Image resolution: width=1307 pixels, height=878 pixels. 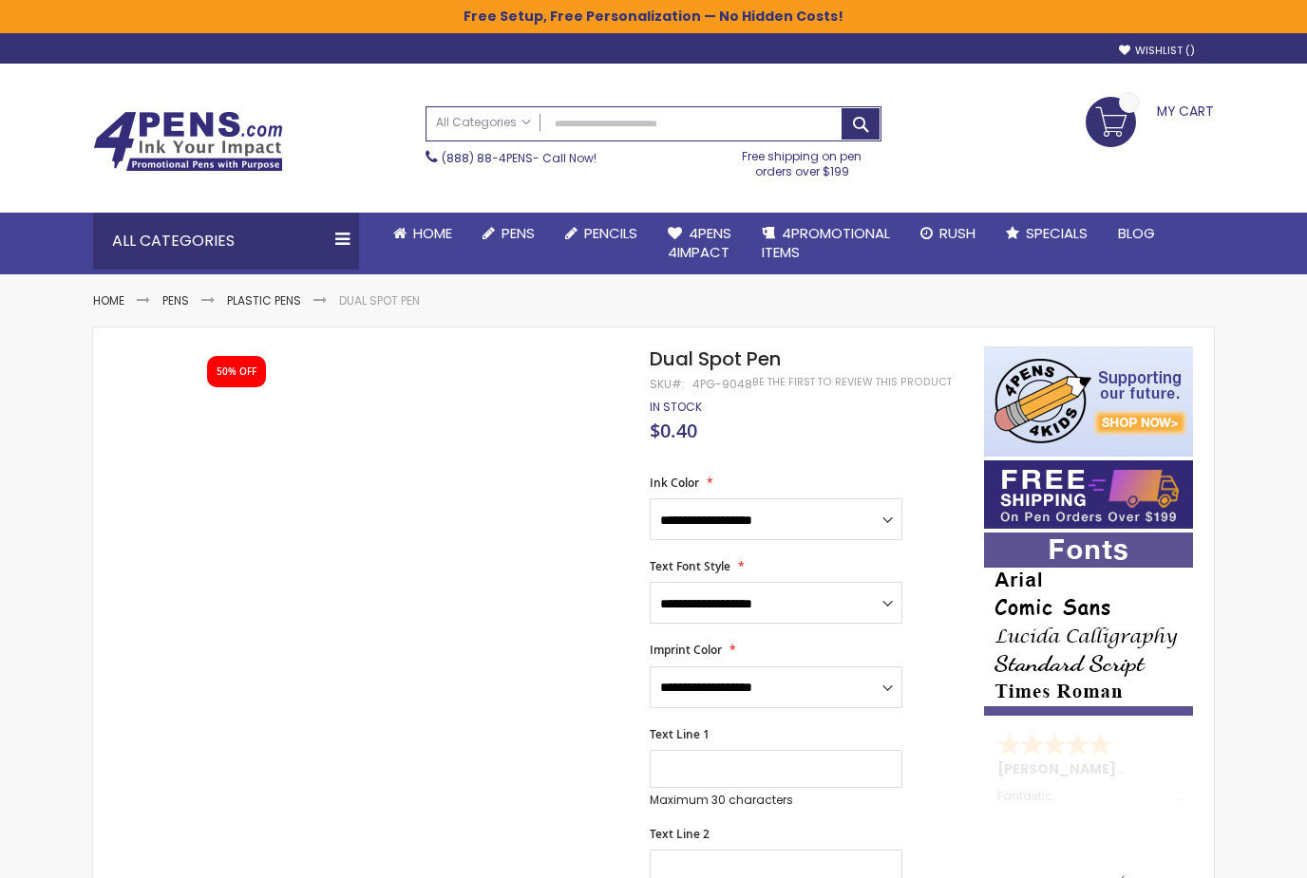 What do you see at coordinates (1089, 797) in the screenshot?
I see `div: Fantastic` at bounding box center [1089, 797].